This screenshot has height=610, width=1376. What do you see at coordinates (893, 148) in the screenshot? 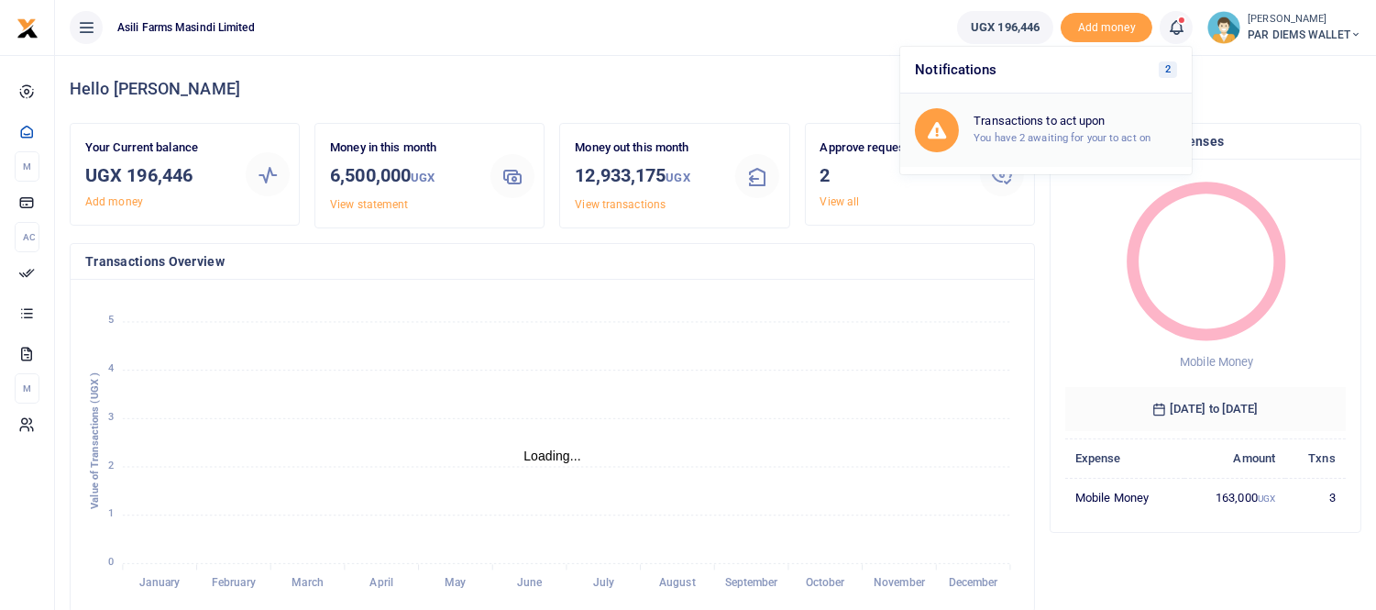
I see `p: Approve requests` at bounding box center [893, 148].